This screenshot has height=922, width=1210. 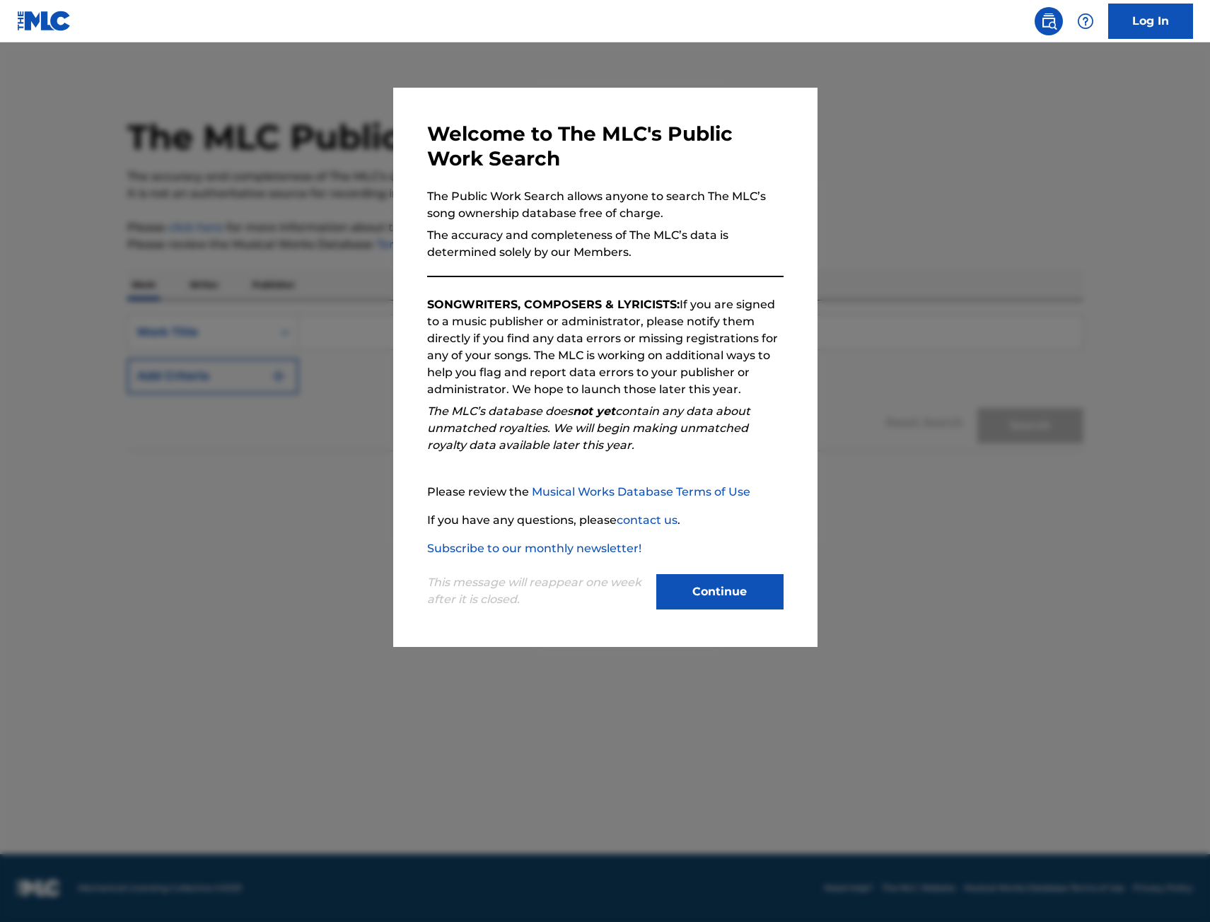 What do you see at coordinates (553, 304) in the screenshot?
I see `strong: SONGWRITERS, COMPOSERS & LYRICISTS:` at bounding box center [553, 304].